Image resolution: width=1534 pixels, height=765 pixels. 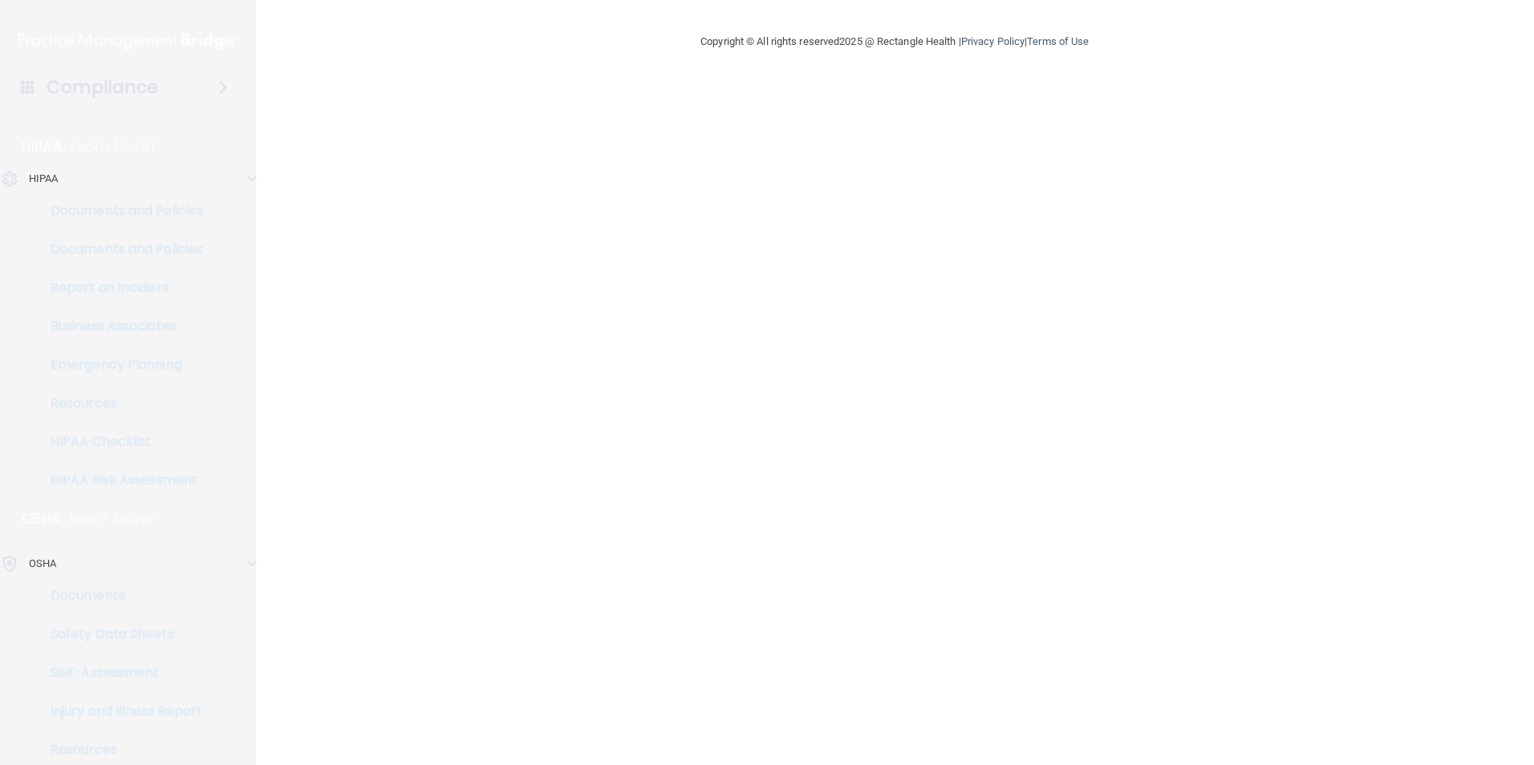 I want to click on p: Emergency Planning, so click(x=120, y=365).